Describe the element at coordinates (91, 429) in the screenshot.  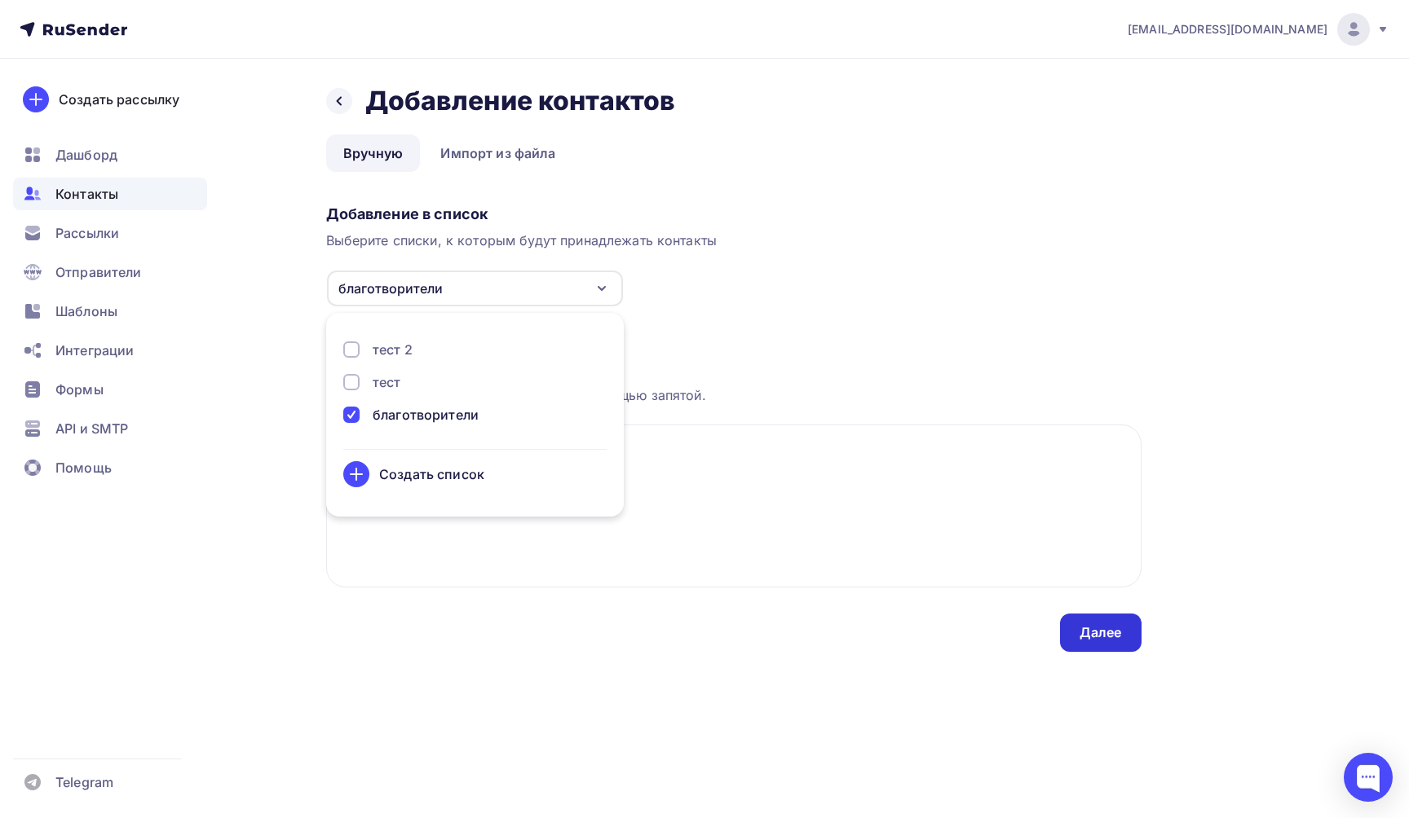
I see `span: API и SMTP` at that location.